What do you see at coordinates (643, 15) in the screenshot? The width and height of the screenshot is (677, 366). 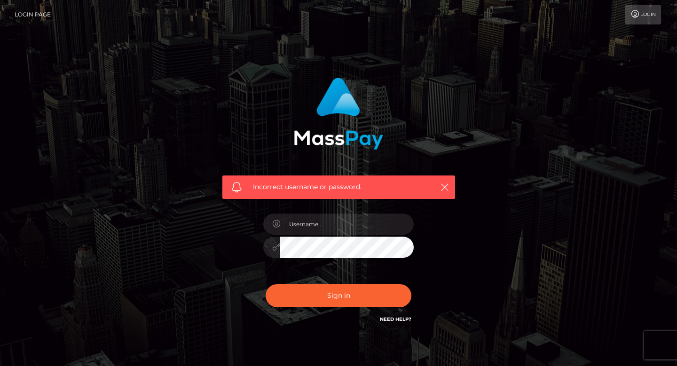 I see `a: Login` at bounding box center [643, 15].